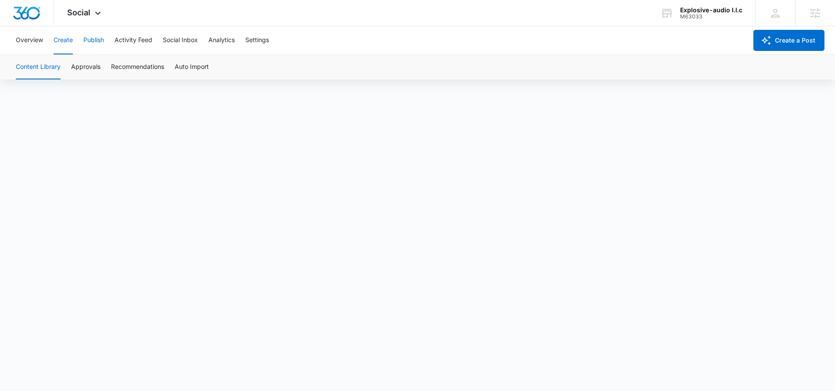 The image size is (835, 391). I want to click on button: Create a Post, so click(789, 40).